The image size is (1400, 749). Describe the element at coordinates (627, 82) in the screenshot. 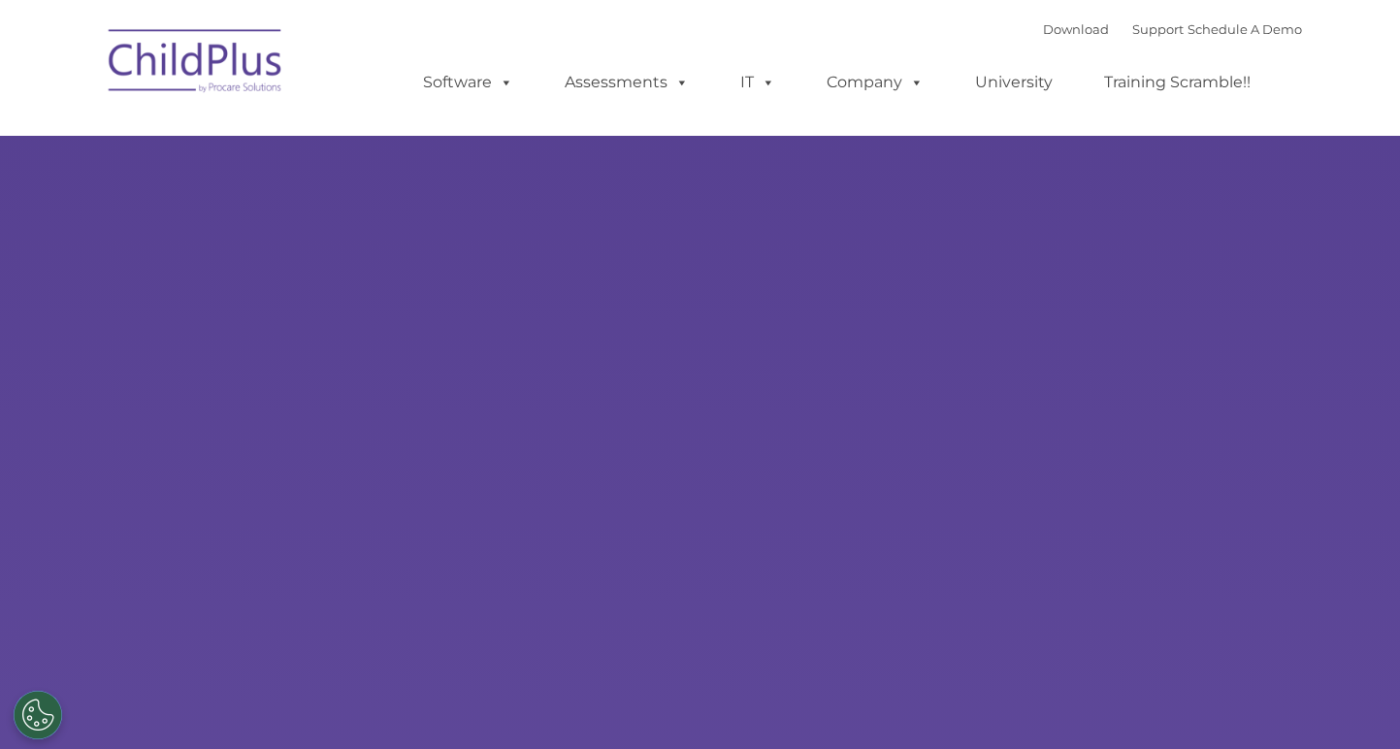

I see `a: Assessments` at that location.